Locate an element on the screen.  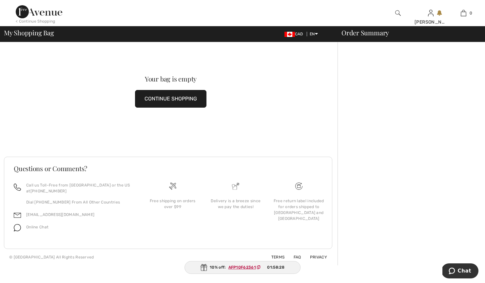
span: Chat is located at coordinates (22, 8).